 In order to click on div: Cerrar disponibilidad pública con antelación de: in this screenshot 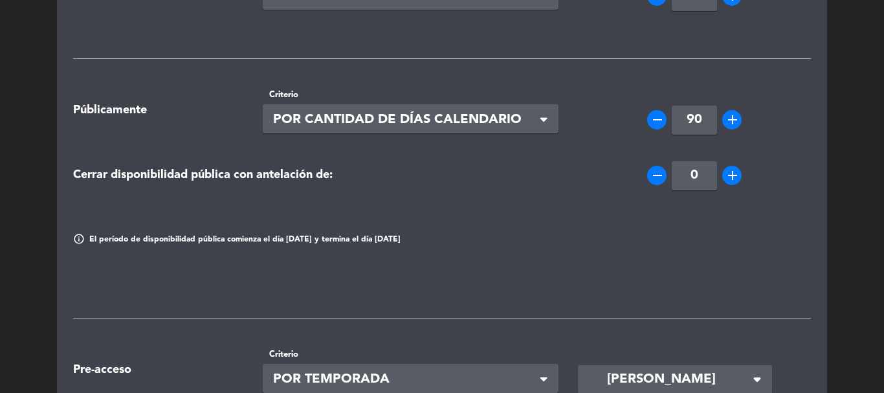, I will do `click(316, 175)`.